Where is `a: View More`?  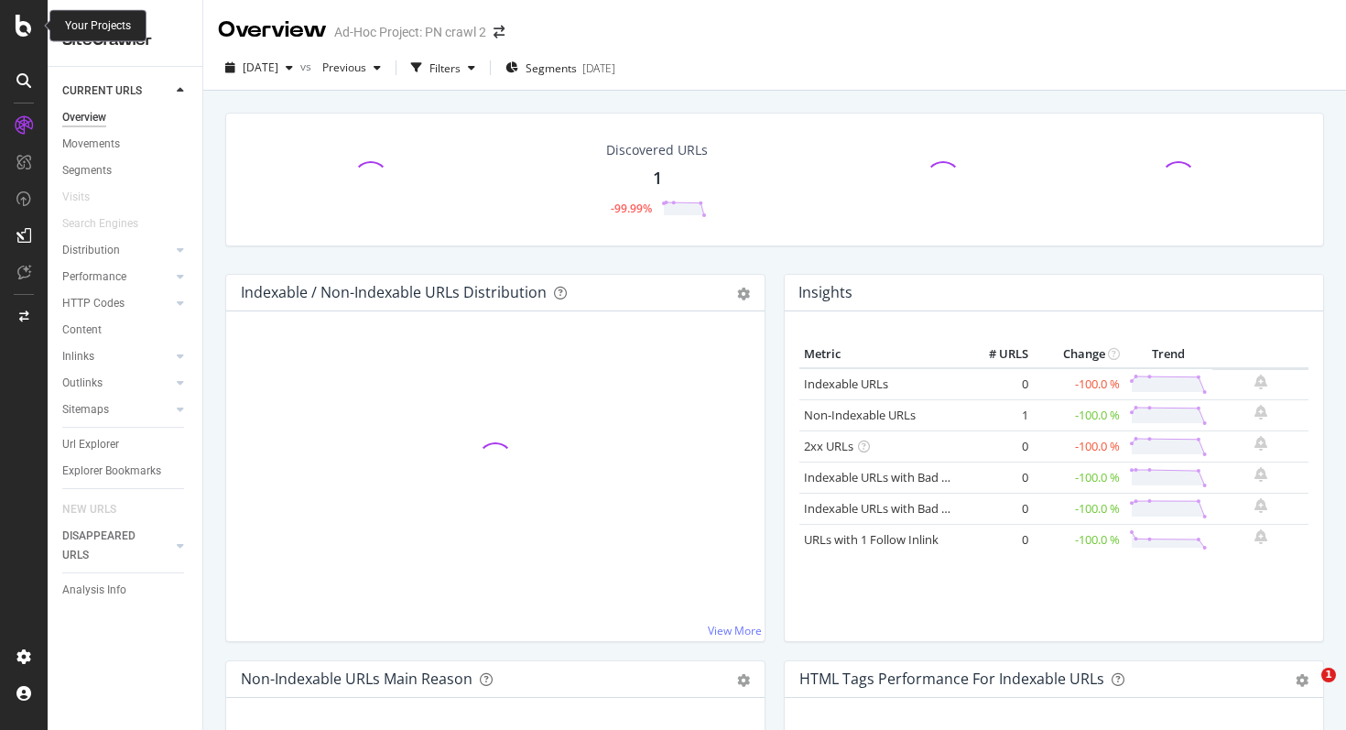
a: View More is located at coordinates (735, 630).